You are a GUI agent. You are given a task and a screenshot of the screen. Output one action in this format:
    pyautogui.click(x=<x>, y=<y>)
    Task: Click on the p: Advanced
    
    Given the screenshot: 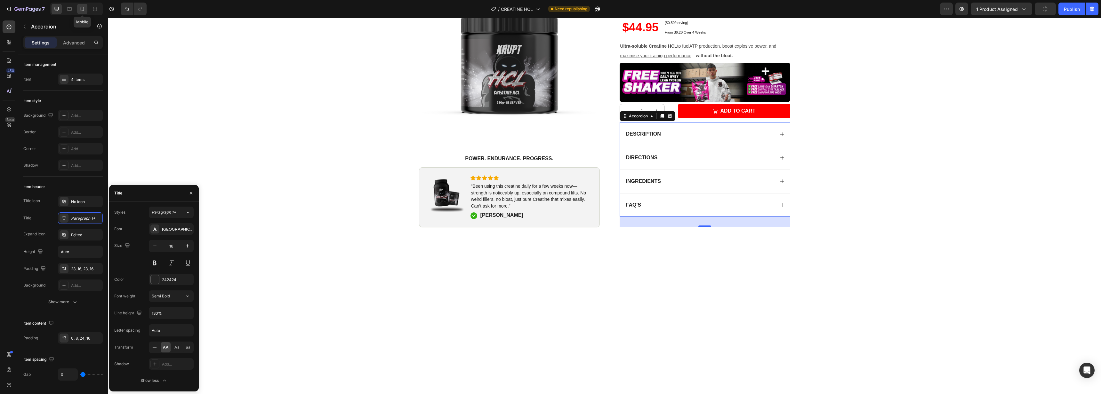 What is the action you would take?
    pyautogui.click(x=74, y=43)
    